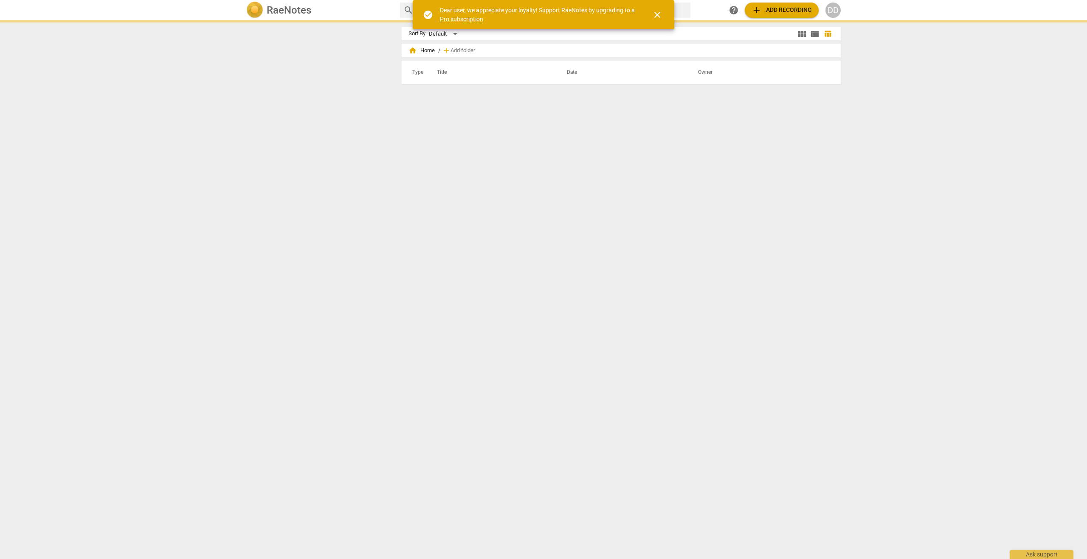  I want to click on a: Pro subscription, so click(461, 19).